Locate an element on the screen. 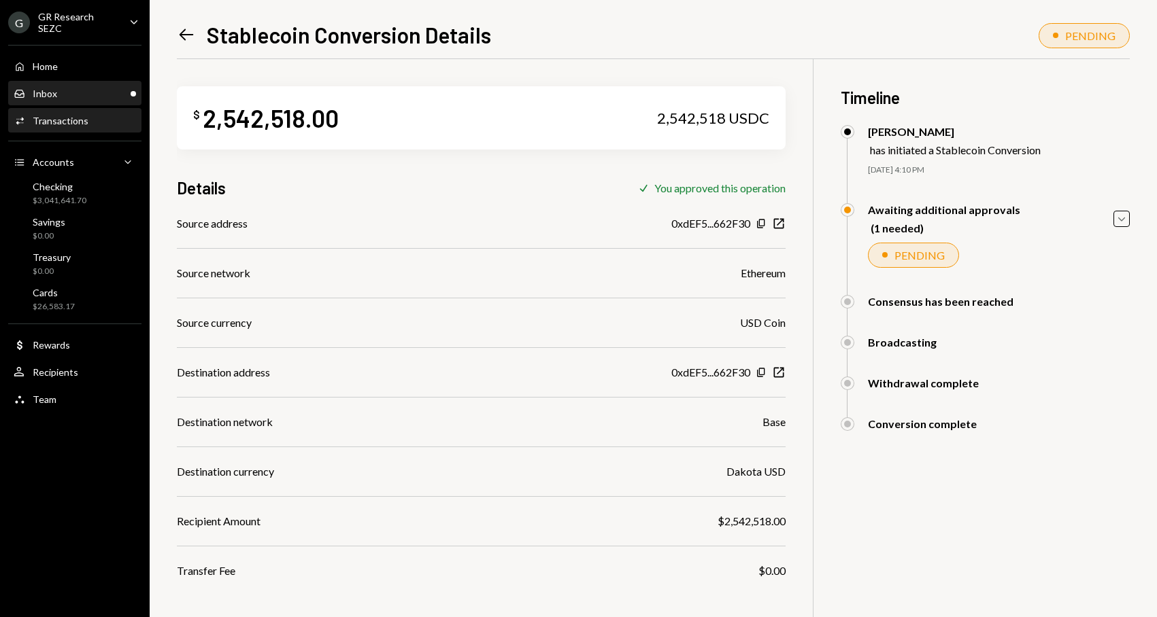 The width and height of the screenshot is (1157, 617). div: USD Coin is located at coordinates (762, 323).